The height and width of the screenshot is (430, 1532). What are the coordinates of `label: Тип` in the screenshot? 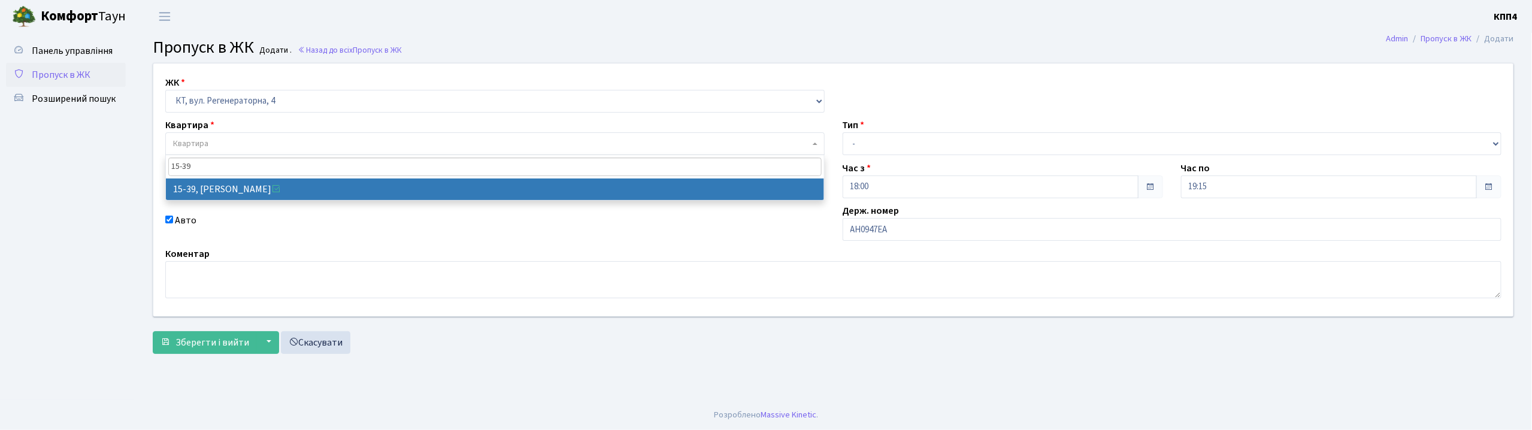 It's located at (853, 125).